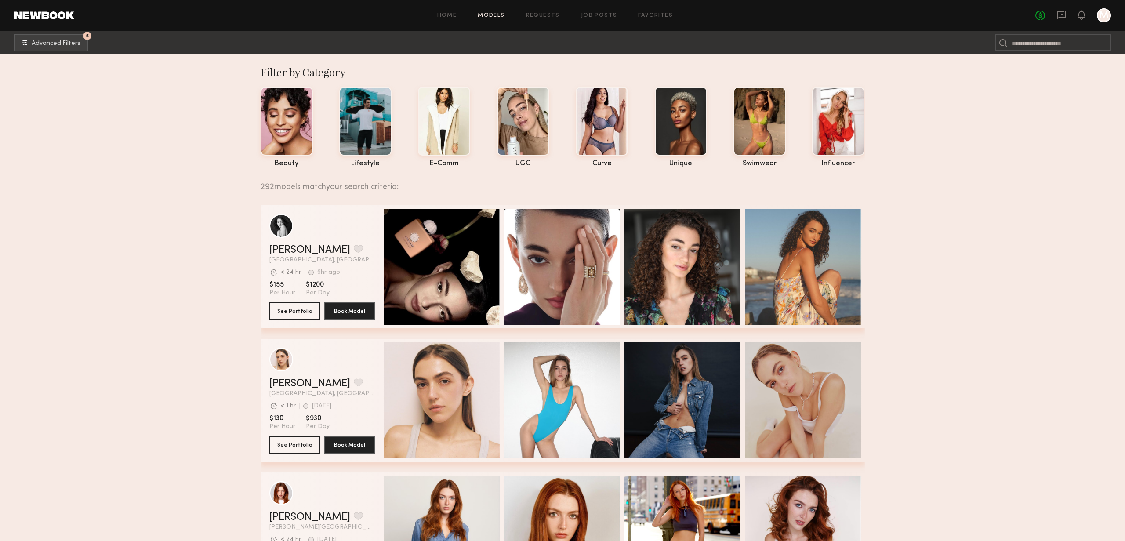 This screenshot has width=1125, height=541. Describe the element at coordinates (838, 164) in the screenshot. I see `div: influencer` at that location.